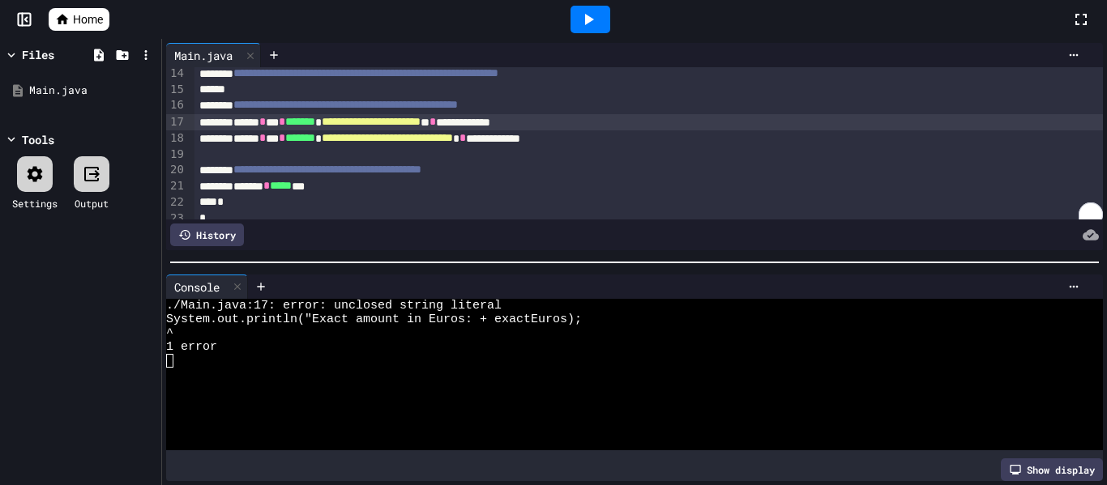  I want to click on div: 14, so click(176, 74).